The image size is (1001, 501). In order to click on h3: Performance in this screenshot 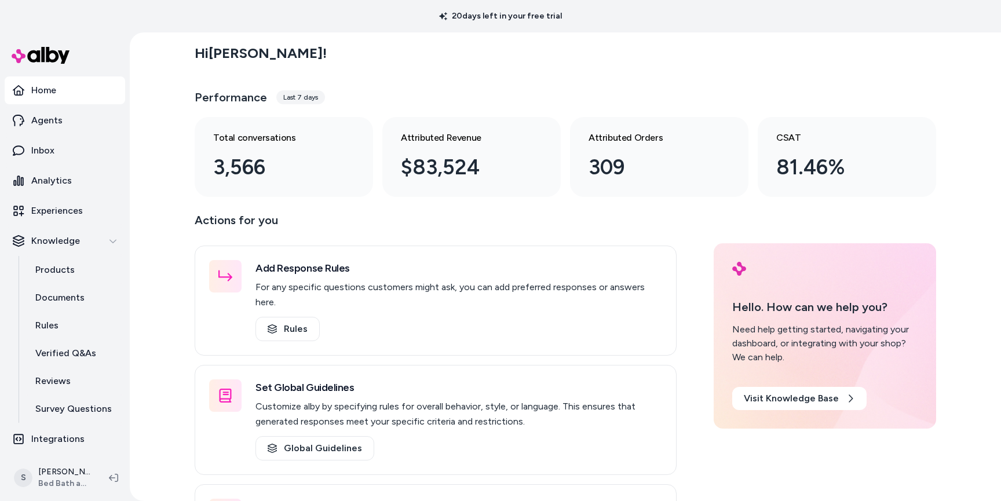, I will do `click(231, 97)`.